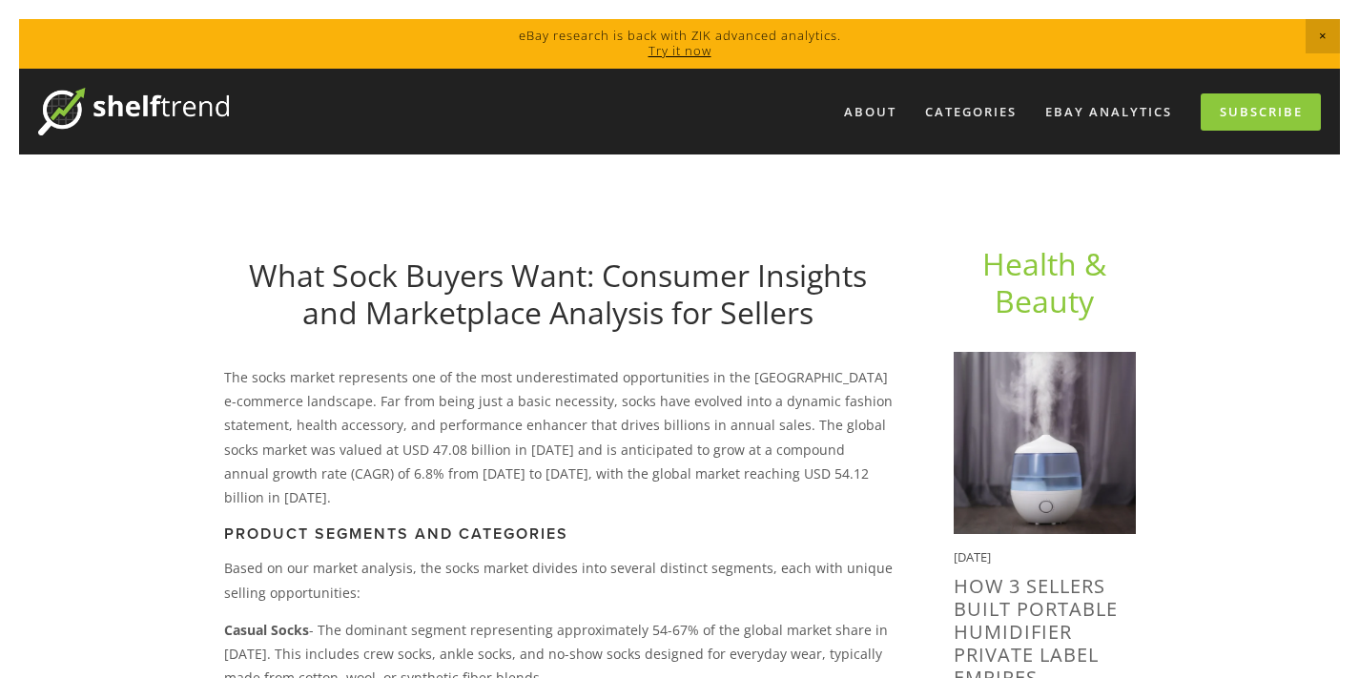  What do you see at coordinates (971, 112) in the screenshot?
I see `div: Categories` at bounding box center [971, 112].